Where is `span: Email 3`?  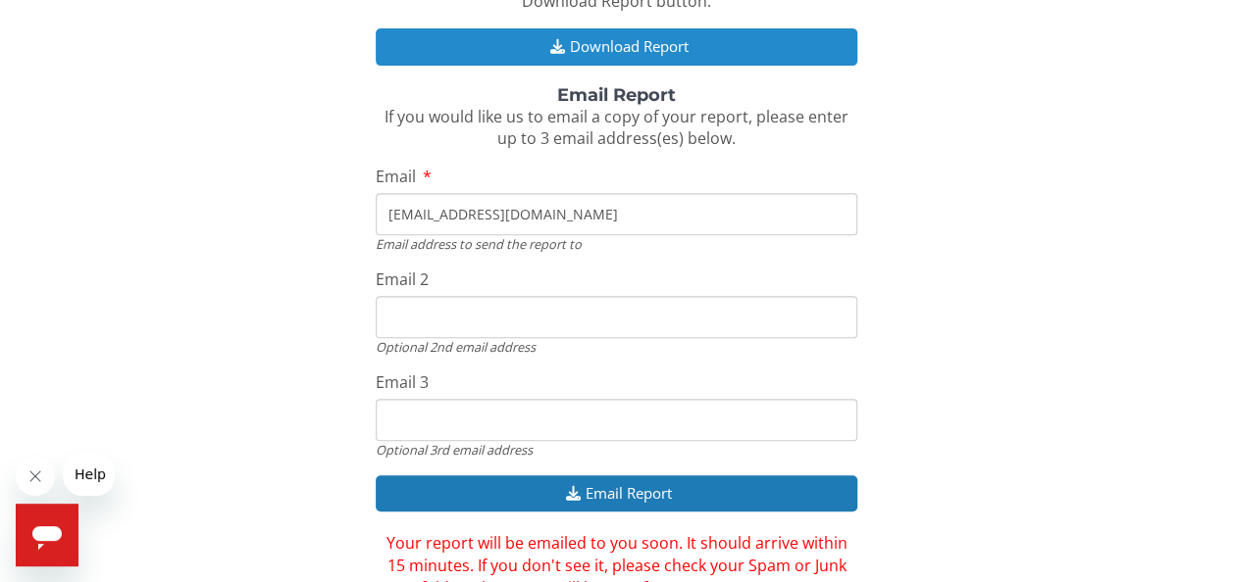 span: Email 3 is located at coordinates (402, 382).